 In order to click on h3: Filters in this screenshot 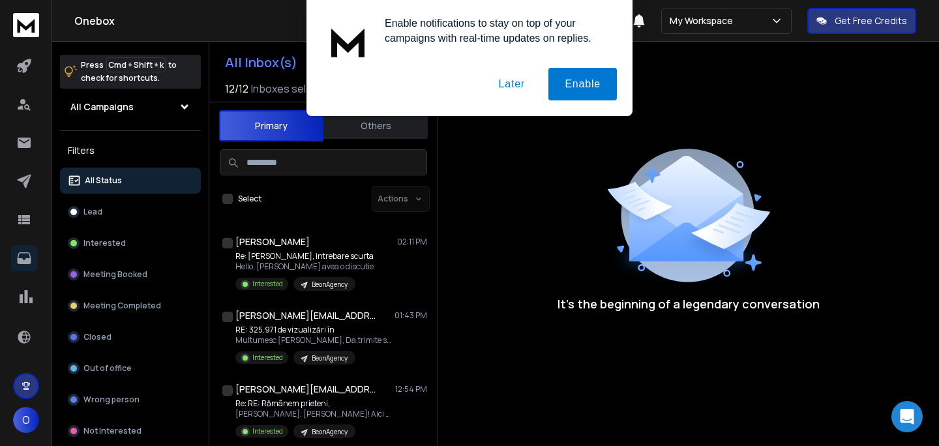, I will do `click(130, 151)`.